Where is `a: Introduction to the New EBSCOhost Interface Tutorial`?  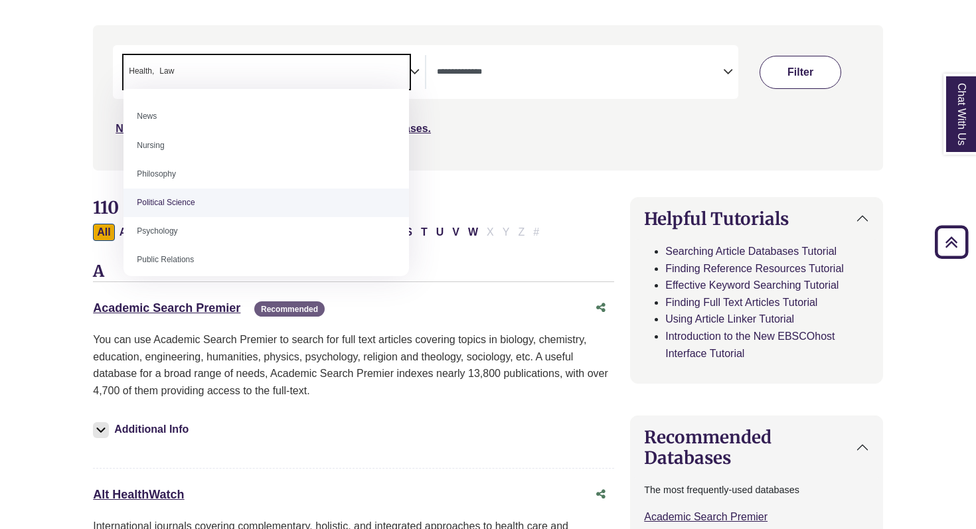 a: Introduction to the New EBSCOhost Interface Tutorial is located at coordinates (749, 345).